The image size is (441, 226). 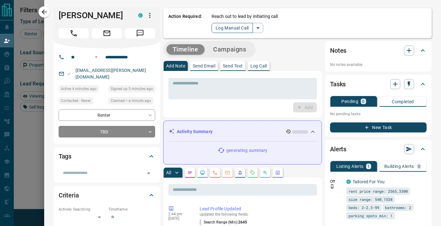 What do you see at coordinates (228, 173) in the screenshot?
I see `svg: Emails` at bounding box center [228, 173].